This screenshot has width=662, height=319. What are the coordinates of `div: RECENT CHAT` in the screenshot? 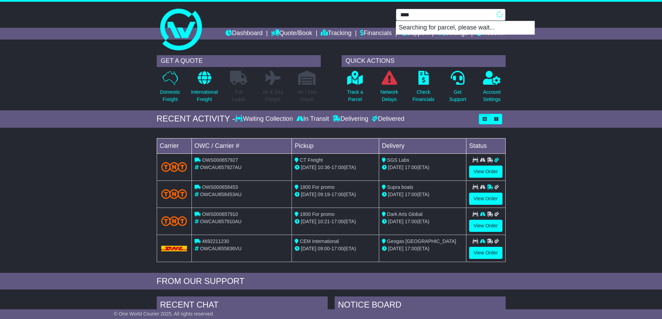 It's located at (242, 306).